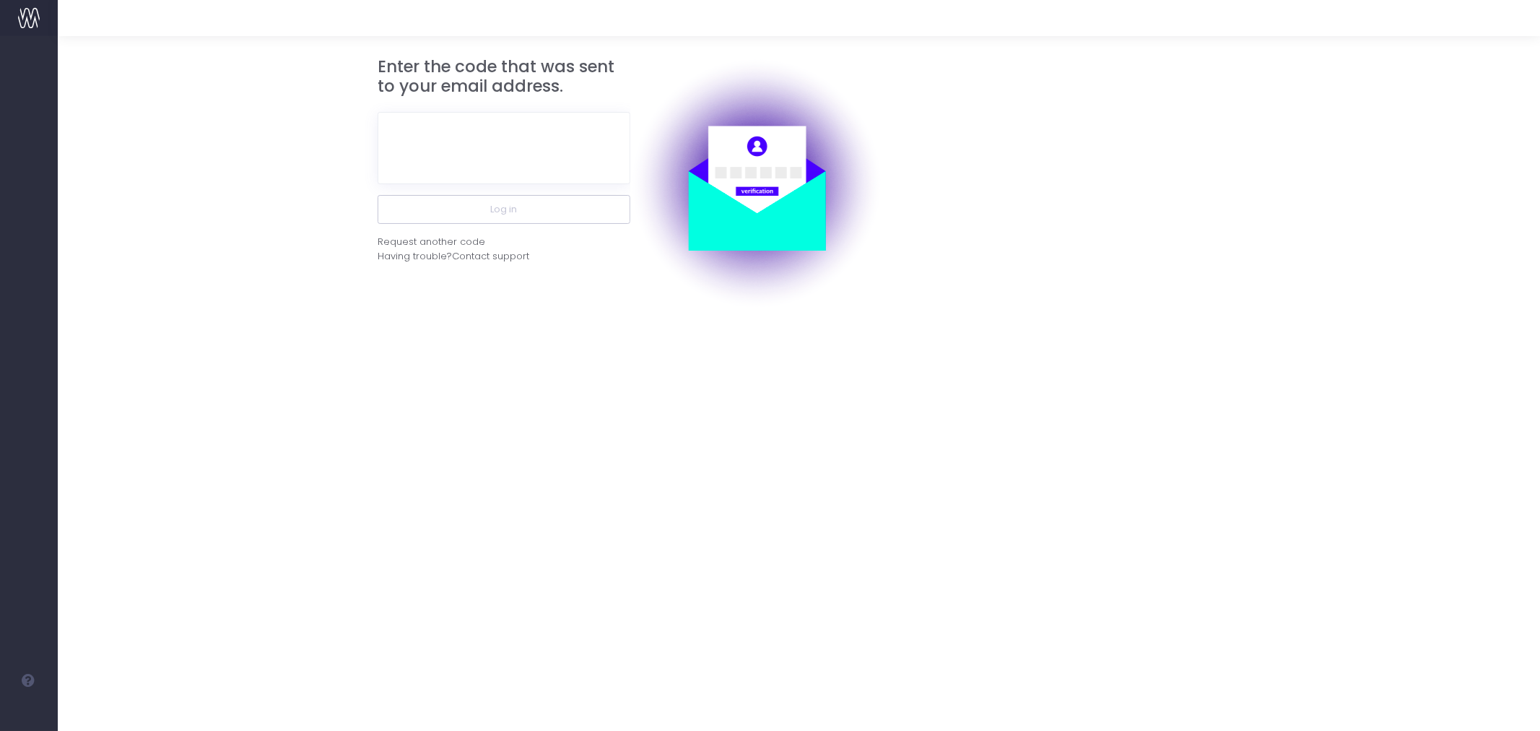 The width and height of the screenshot is (1540, 731). Describe the element at coordinates (757, 183) in the screenshot. I see `img: auth.png` at that location.